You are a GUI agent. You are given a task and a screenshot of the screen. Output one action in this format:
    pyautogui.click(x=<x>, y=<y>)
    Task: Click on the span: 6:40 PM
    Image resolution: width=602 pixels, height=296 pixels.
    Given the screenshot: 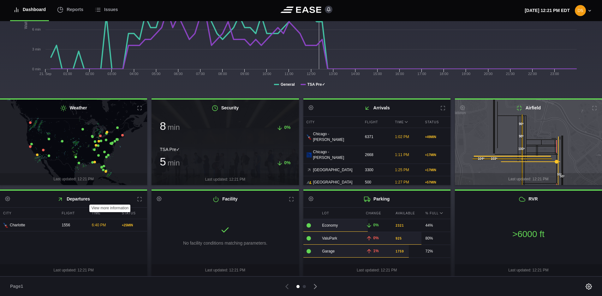 What is the action you would take?
    pyautogui.click(x=99, y=225)
    